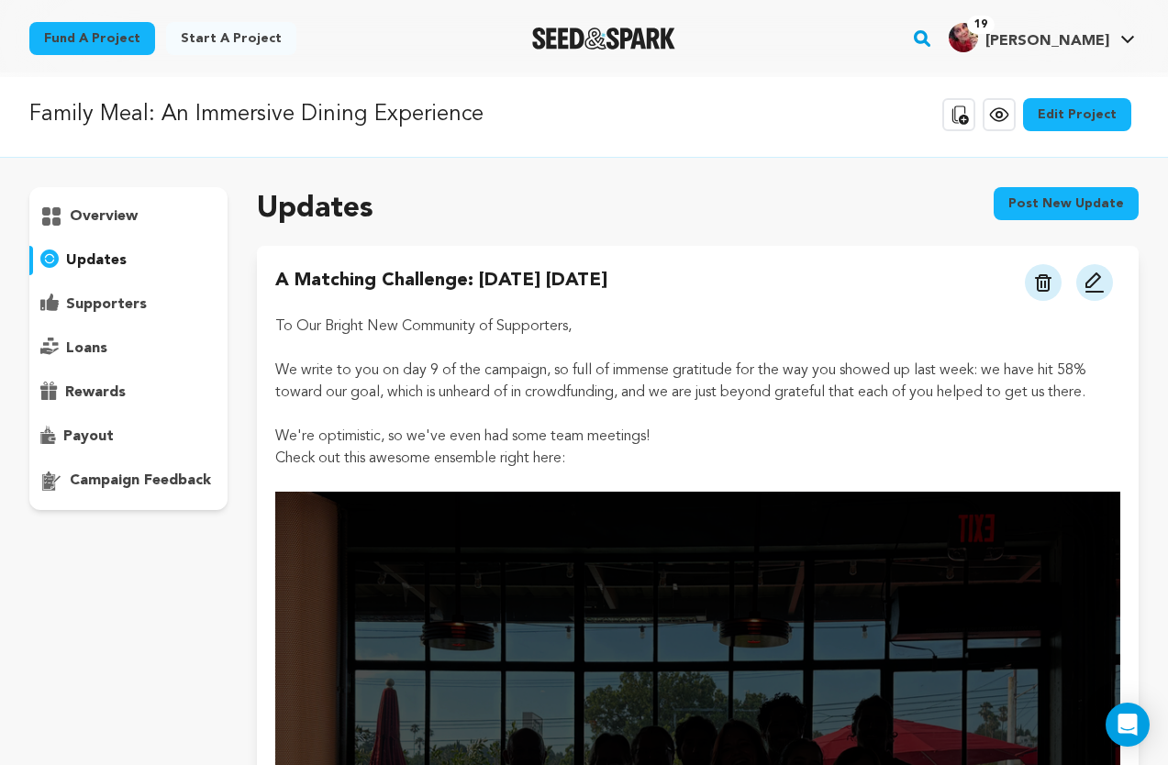 The image size is (1168, 765). What do you see at coordinates (981, 25) in the screenshot?
I see `span: 19` at bounding box center [981, 25].